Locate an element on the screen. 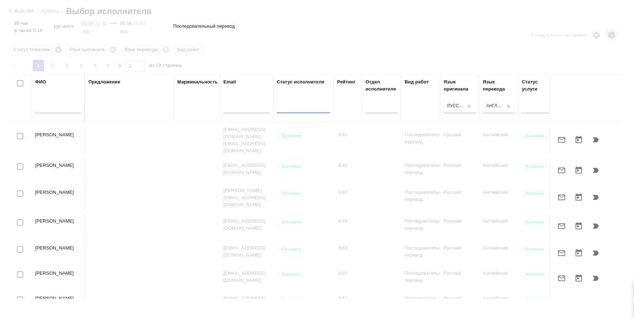 This screenshot has height=323, width=634. div: Язык перевода is located at coordinates (498, 86).